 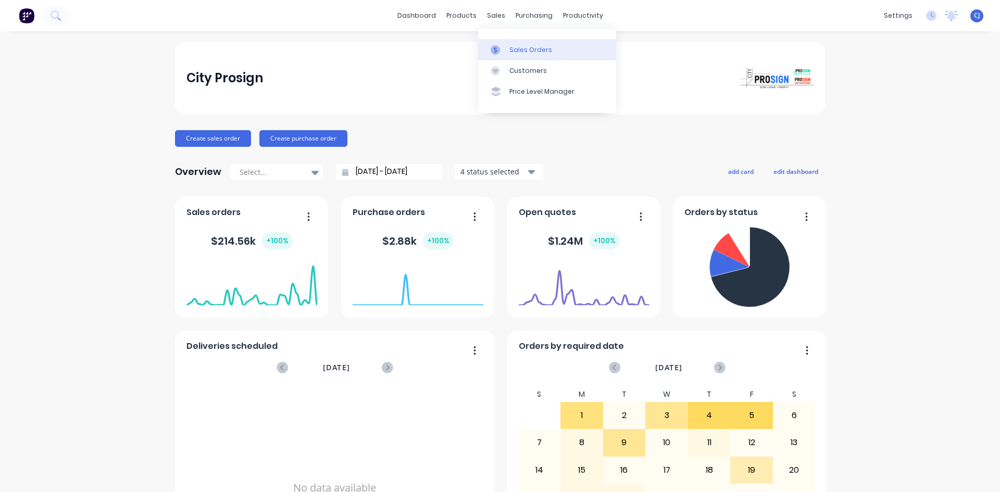 I want to click on div: sales, so click(x=496, y=16).